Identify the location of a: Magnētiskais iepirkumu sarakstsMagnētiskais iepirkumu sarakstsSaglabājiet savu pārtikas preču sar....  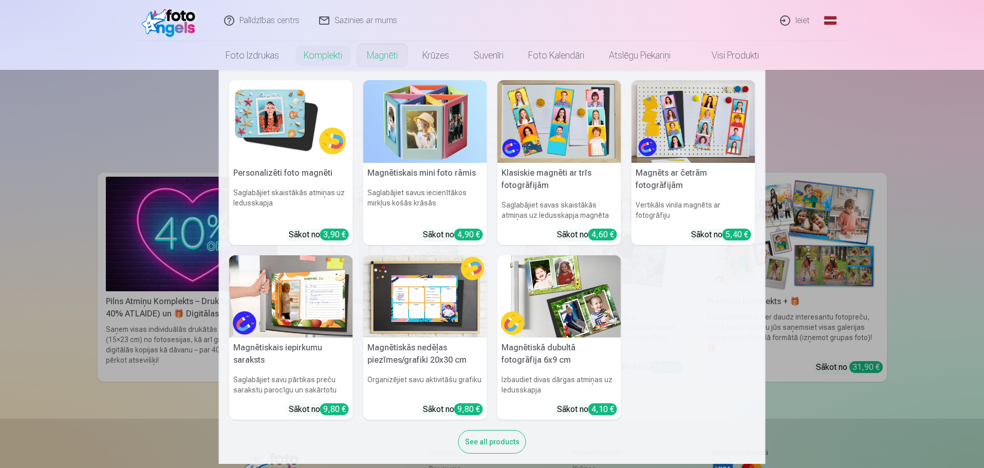
(291, 338).